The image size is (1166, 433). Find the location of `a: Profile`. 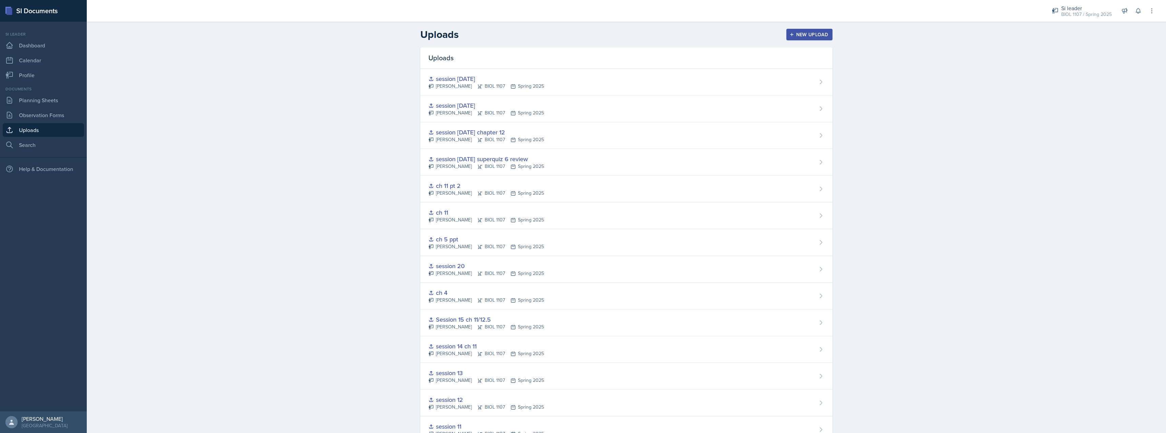

a: Profile is located at coordinates (43, 75).